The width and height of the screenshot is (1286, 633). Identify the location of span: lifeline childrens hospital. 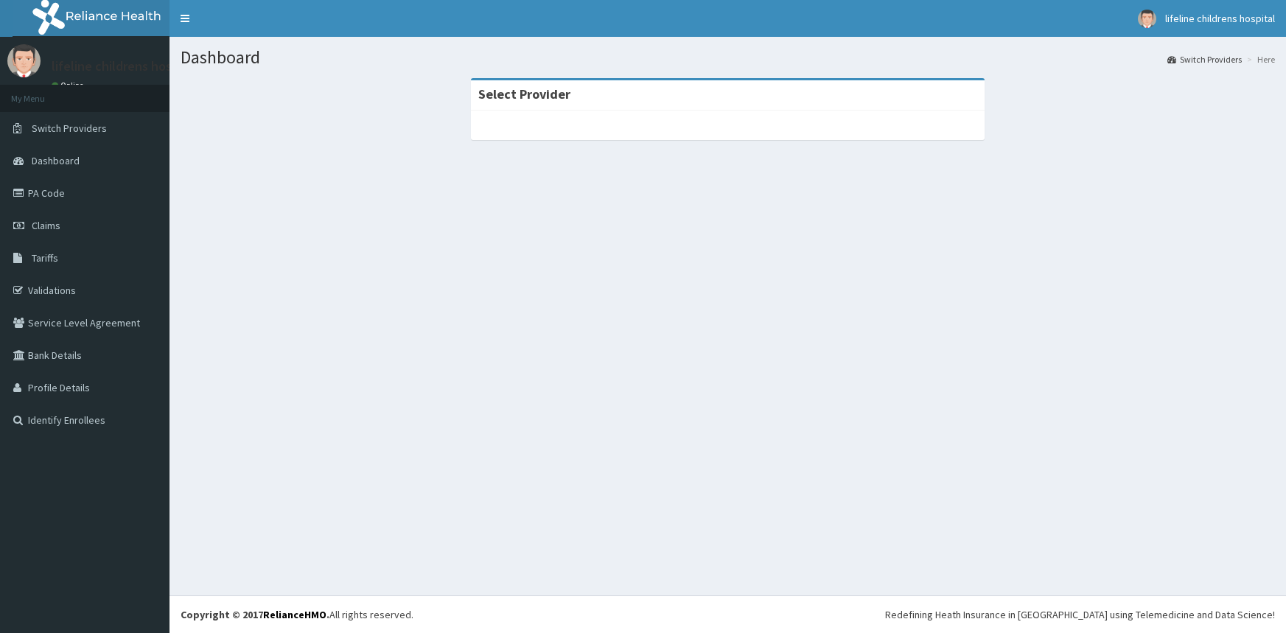
(1220, 18).